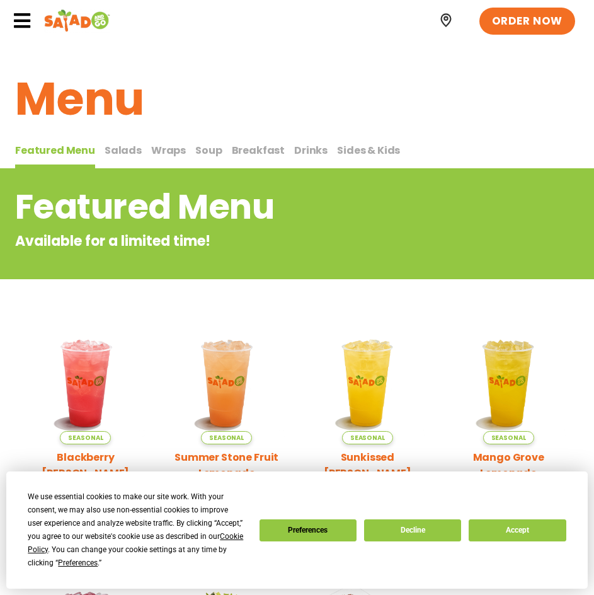 The height and width of the screenshot is (595, 594). I want to click on div: Cookie Consent Prompt, so click(297, 530).